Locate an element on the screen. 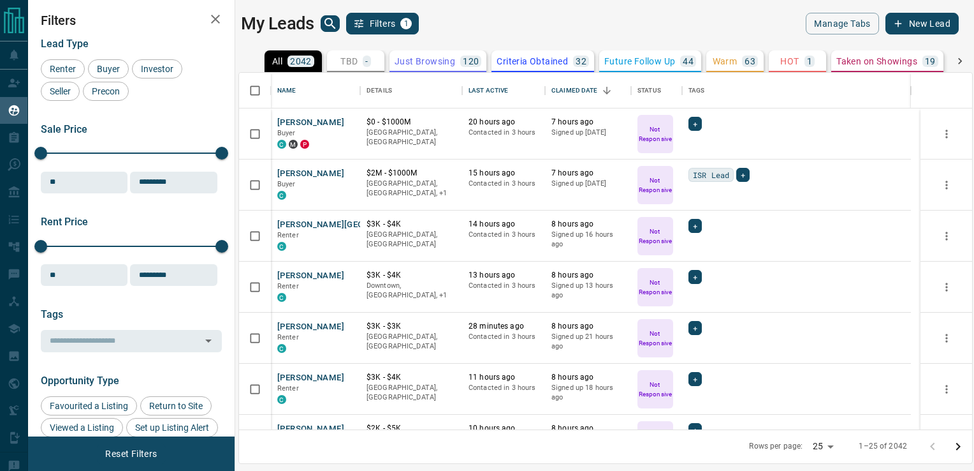  p: Warm is located at coordinates (725, 61).